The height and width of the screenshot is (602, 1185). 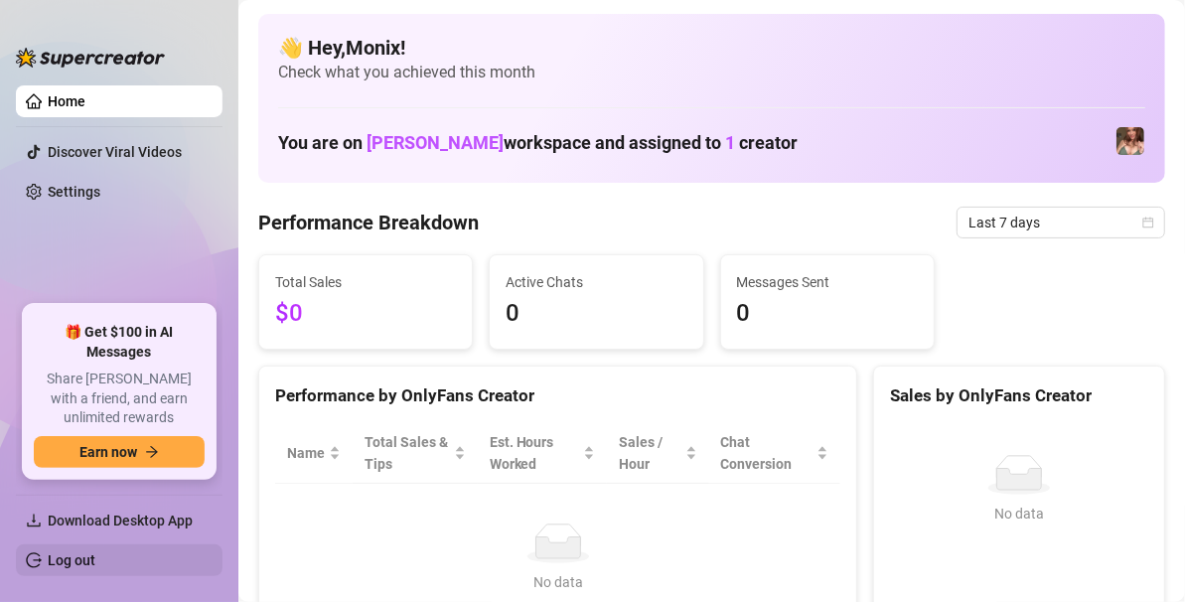 I want to click on img: Your, so click(x=1130, y=141).